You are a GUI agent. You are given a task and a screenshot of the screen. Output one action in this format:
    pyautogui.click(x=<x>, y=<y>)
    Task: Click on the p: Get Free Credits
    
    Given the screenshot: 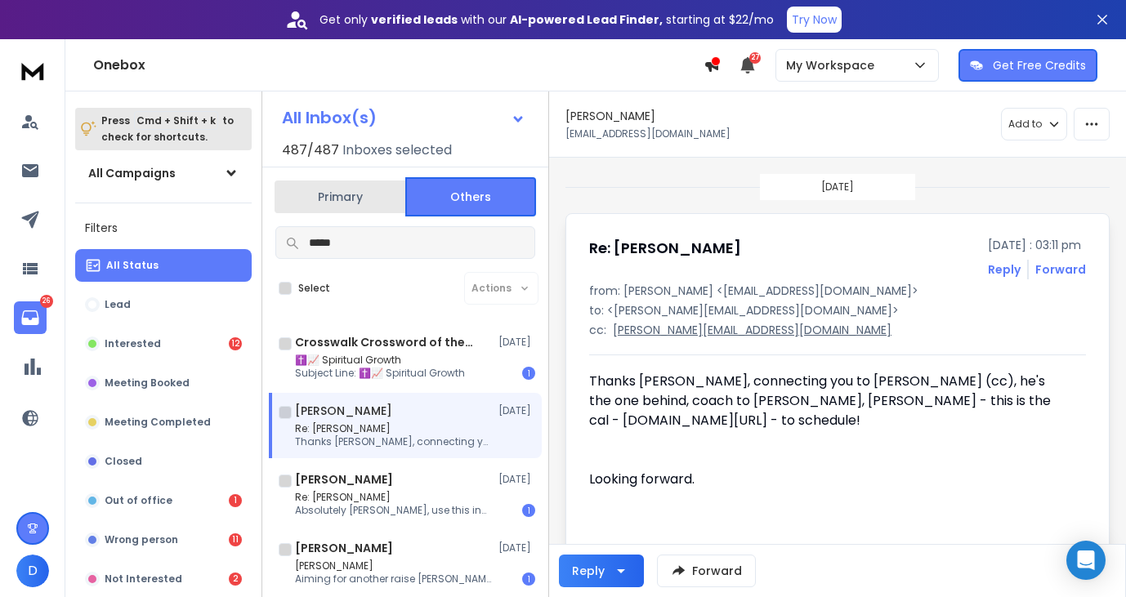 What is the action you would take?
    pyautogui.click(x=1039, y=65)
    